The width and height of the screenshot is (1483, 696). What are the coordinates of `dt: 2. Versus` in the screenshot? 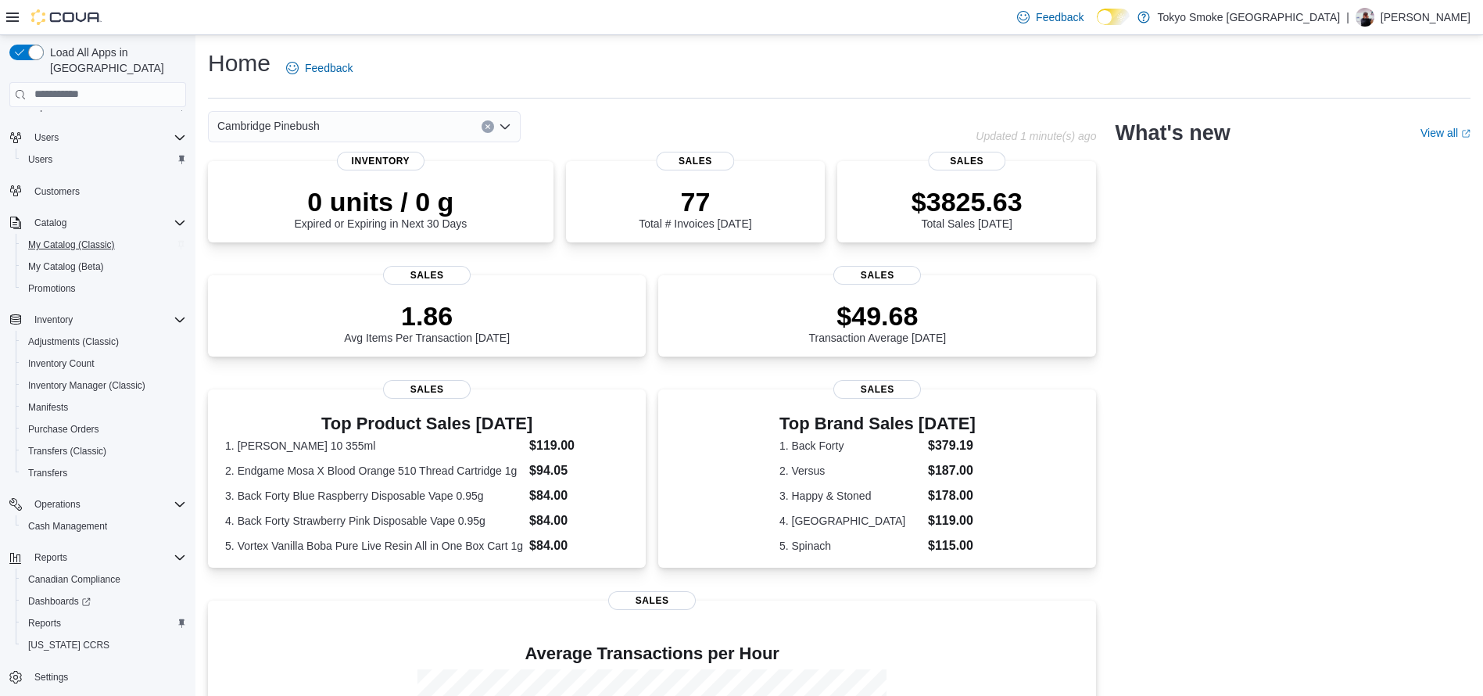 It's located at (851, 471).